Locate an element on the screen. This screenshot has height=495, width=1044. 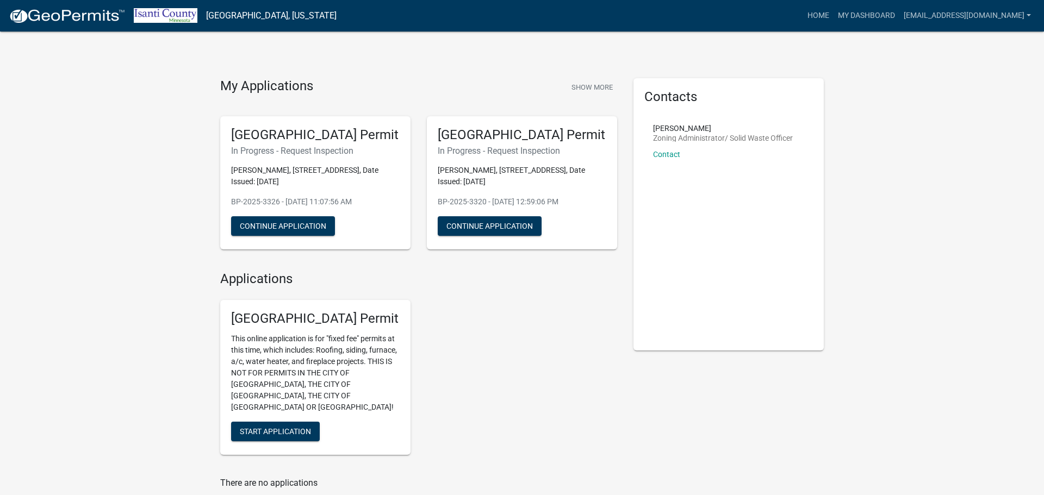
span: Start Application is located at coordinates (275, 432).